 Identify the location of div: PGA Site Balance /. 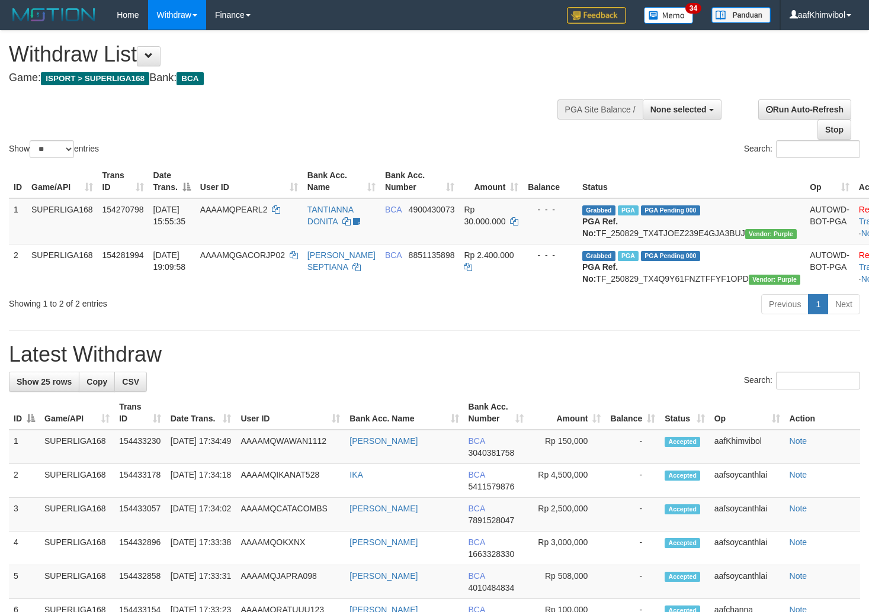
(600, 110).